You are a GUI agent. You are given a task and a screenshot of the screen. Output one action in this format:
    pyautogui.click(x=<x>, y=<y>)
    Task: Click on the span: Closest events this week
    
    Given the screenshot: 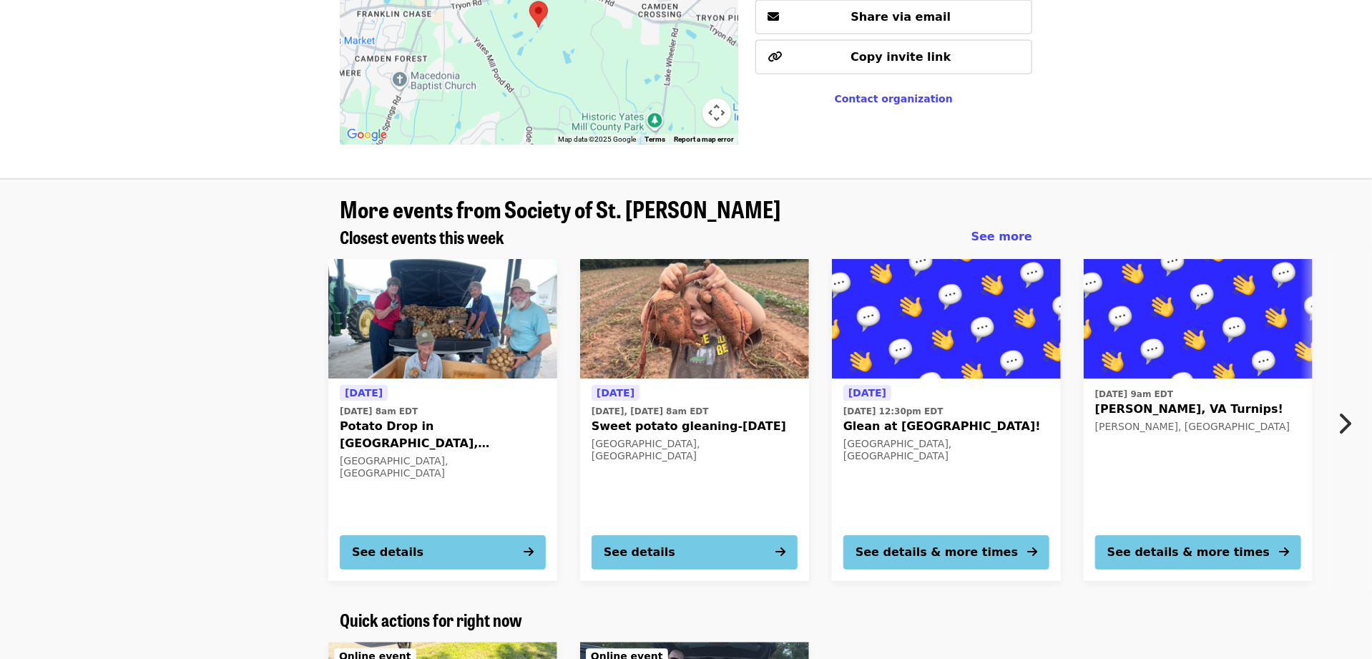 What is the action you would take?
    pyautogui.click(x=422, y=237)
    